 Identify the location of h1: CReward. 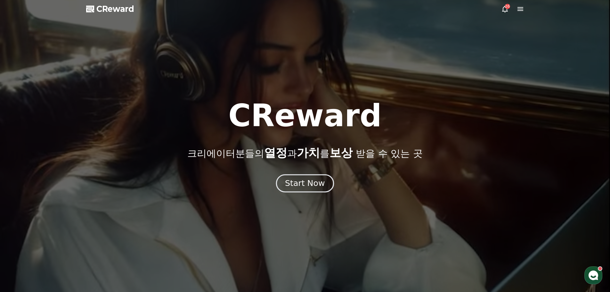
(305, 116).